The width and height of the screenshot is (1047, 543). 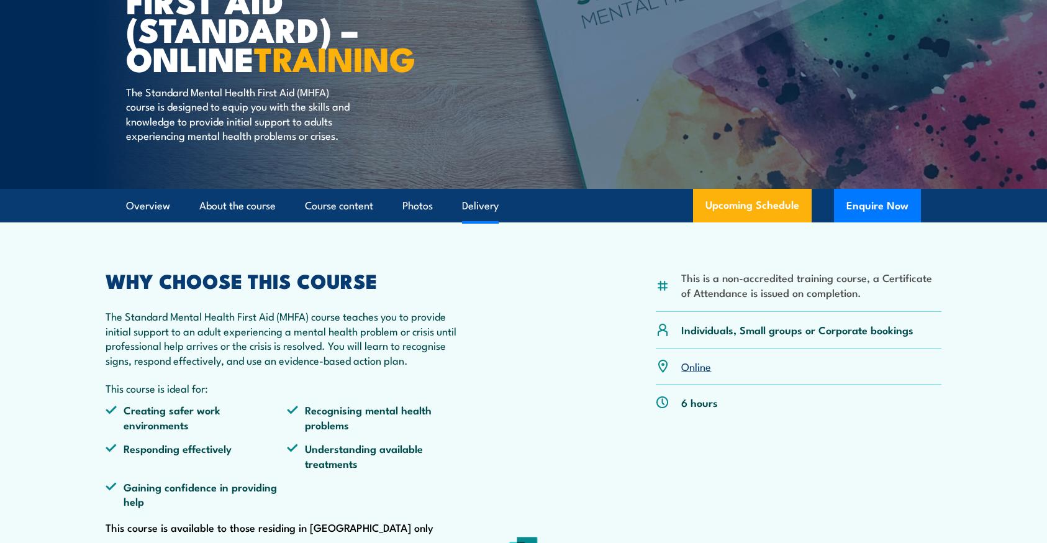 What do you see at coordinates (148, 206) in the screenshot?
I see `a: Overview` at bounding box center [148, 206].